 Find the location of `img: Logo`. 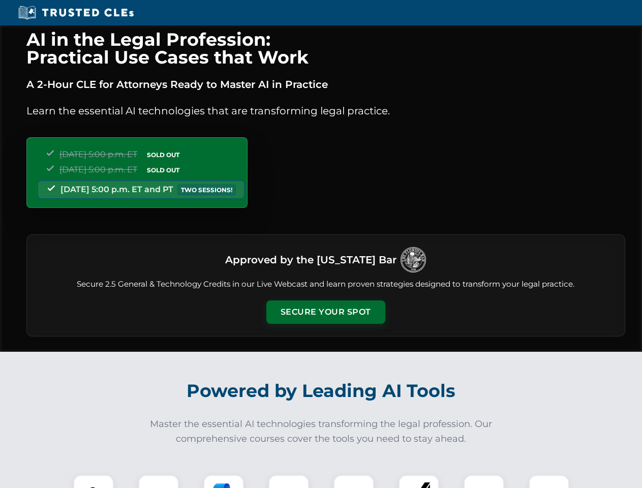

img: Logo is located at coordinates (413, 260).